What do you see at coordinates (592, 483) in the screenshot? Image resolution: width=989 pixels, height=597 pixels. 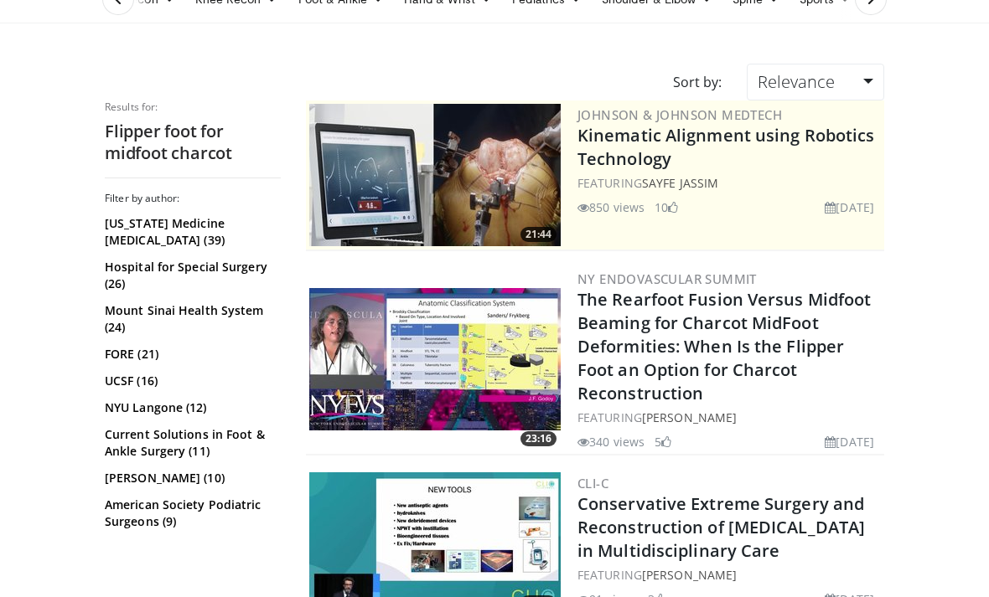 I see `a: CLI-C` at bounding box center [592, 483].